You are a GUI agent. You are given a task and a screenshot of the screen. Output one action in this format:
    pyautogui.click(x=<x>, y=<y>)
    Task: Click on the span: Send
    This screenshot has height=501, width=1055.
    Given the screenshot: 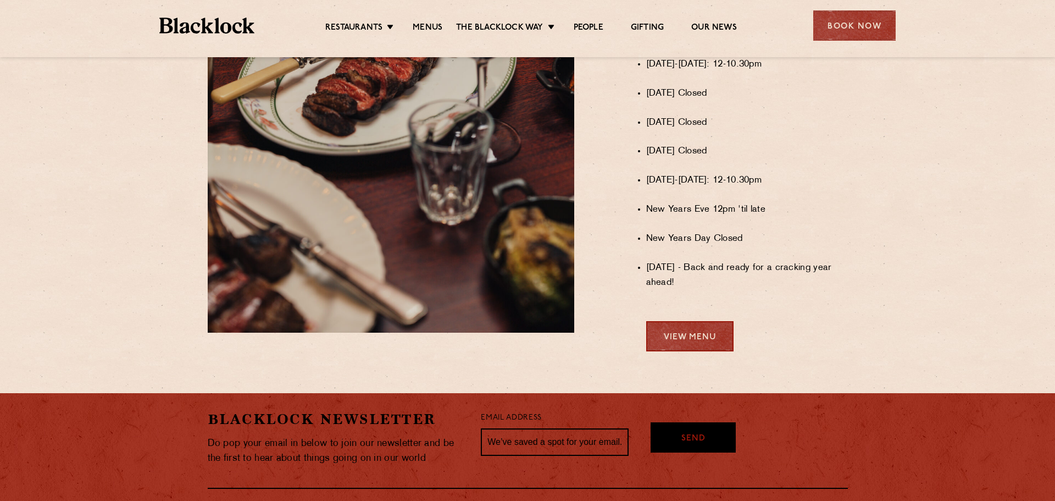 What is the action you would take?
    pyautogui.click(x=693, y=438)
    